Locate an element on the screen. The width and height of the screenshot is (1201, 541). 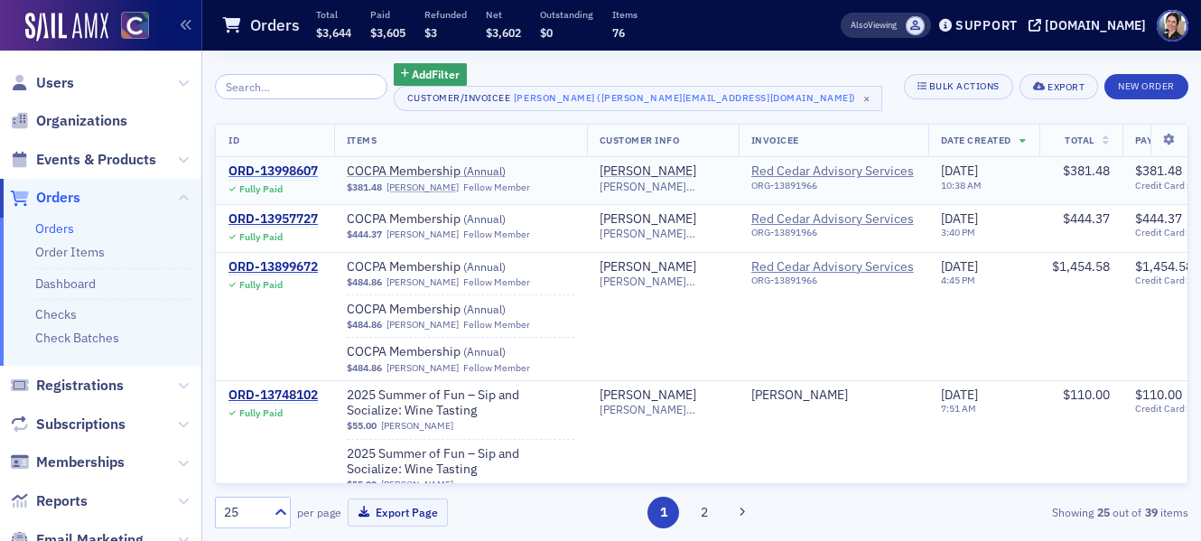
a: Subscriptions is located at coordinates (68, 424).